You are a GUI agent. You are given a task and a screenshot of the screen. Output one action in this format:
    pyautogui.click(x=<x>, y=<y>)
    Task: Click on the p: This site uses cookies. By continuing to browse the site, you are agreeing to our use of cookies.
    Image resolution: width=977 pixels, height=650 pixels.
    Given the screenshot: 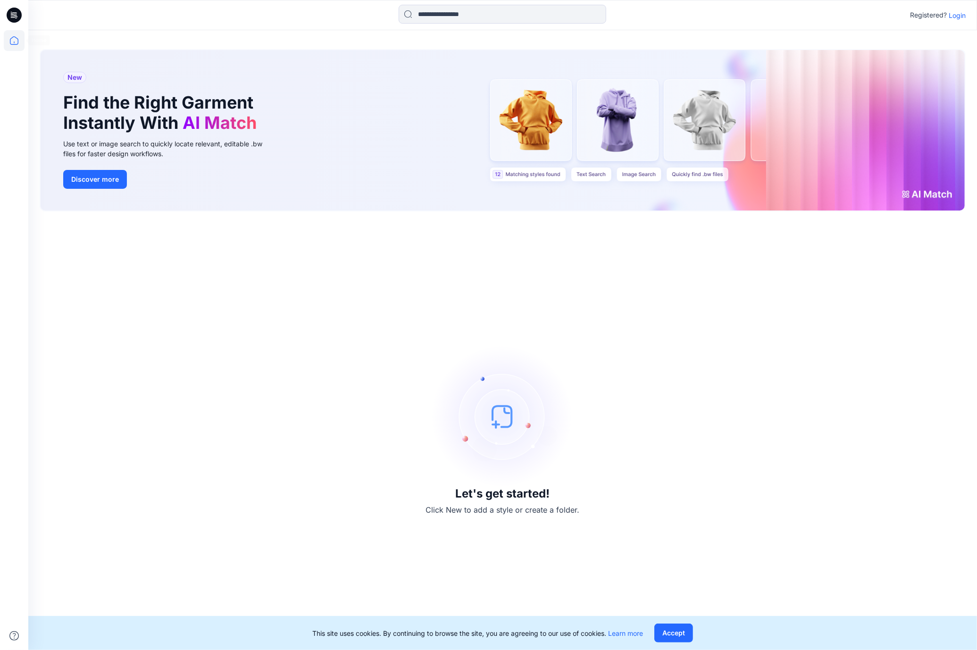 What is the action you would take?
    pyautogui.click(x=478, y=633)
    